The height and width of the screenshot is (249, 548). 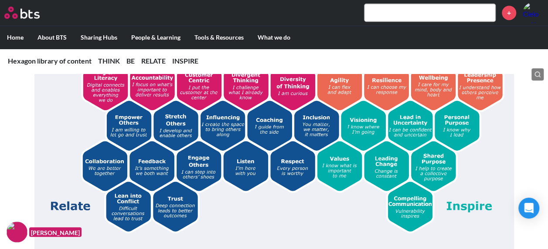 What do you see at coordinates (156, 38) in the screenshot?
I see `label: People & Learning` at bounding box center [156, 38].